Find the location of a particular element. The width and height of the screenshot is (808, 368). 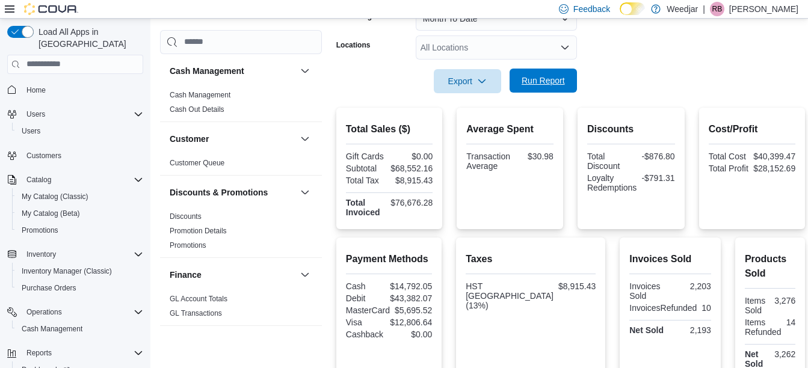

span: Discounts is located at coordinates (185, 217).